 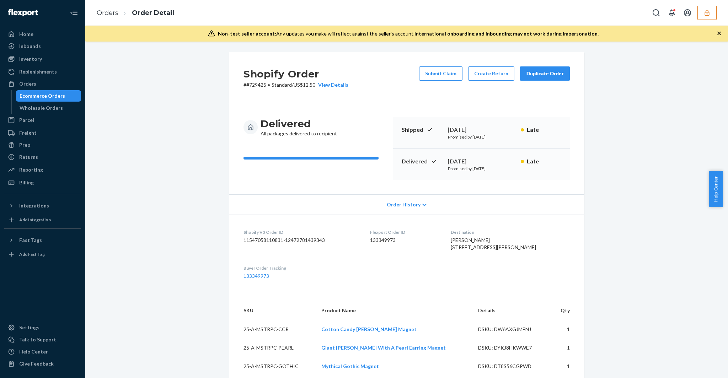 I want to click on td: 25-A-MSTRPC-CCR, so click(x=272, y=329).